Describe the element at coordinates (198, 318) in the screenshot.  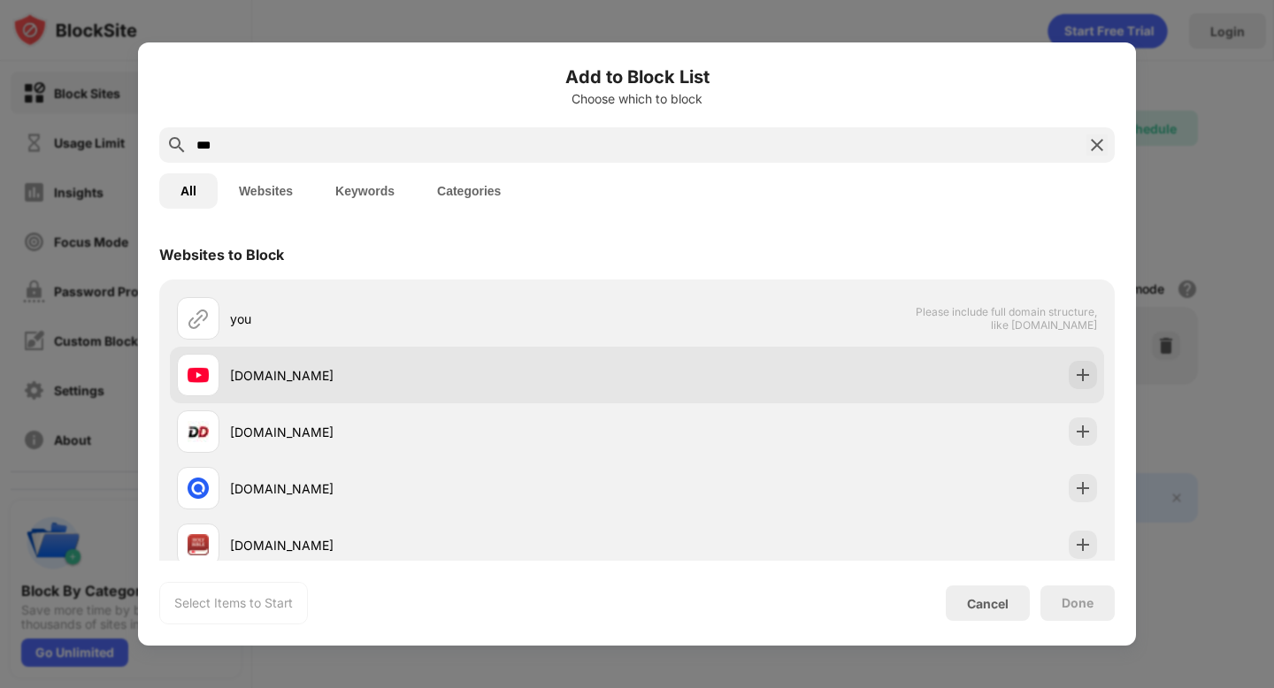
I see `img: url.svg` at that location.